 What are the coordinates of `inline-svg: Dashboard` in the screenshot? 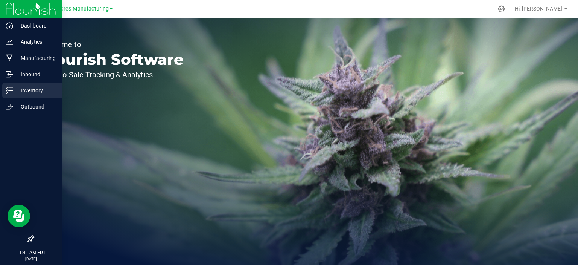 It's located at (9, 26).